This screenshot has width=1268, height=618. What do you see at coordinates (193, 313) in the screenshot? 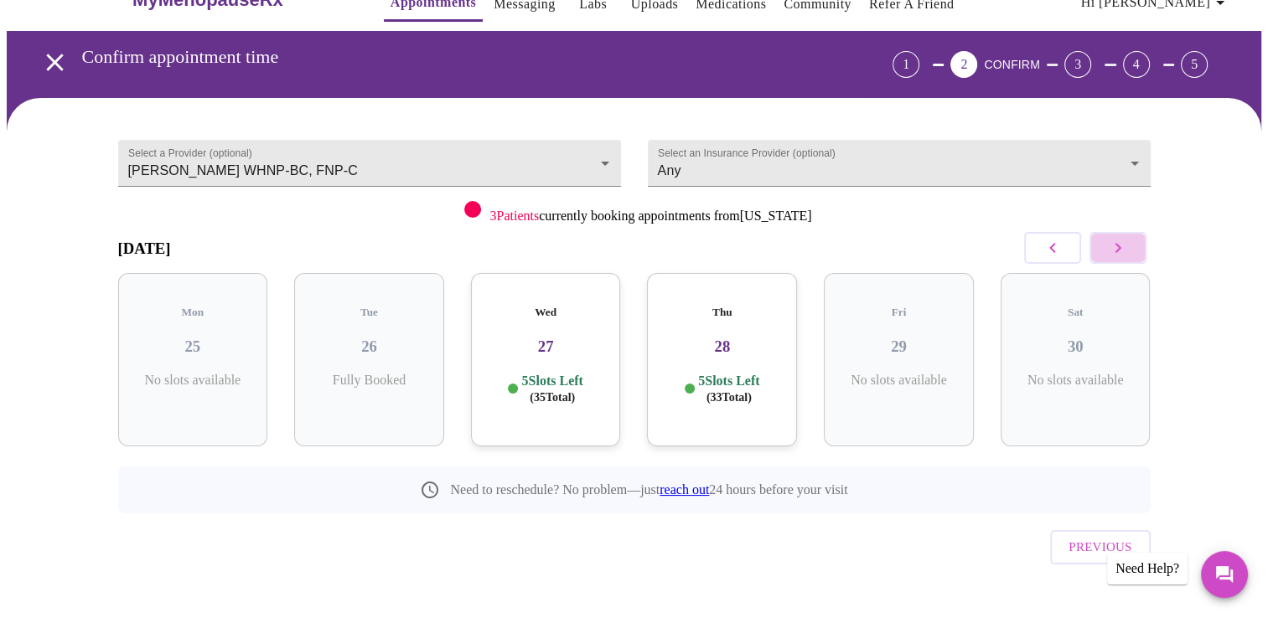
I see `h5: Mon` at bounding box center [193, 313].